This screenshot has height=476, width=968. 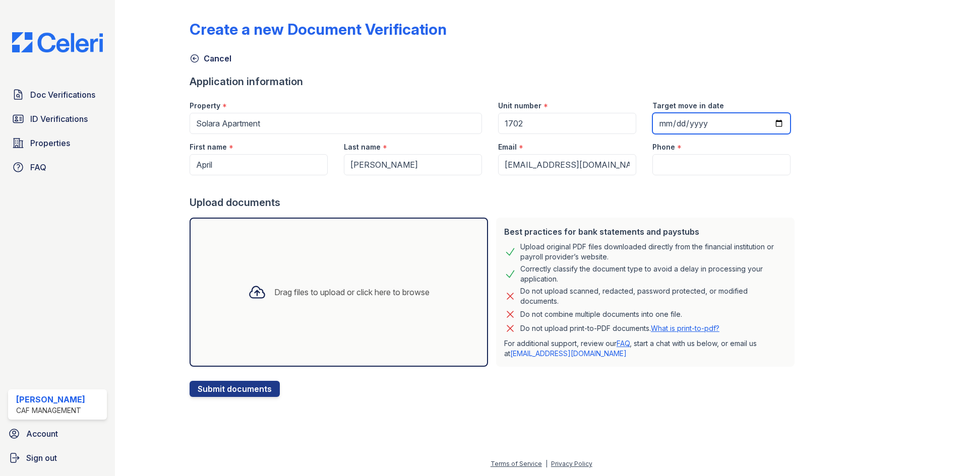 What do you see at coordinates (38, 167) in the screenshot?
I see `span: FAQ` at bounding box center [38, 167].